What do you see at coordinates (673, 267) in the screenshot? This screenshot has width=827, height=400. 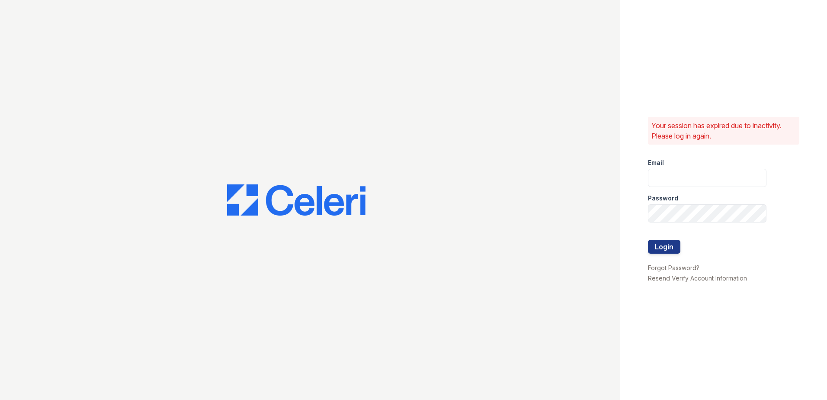 I see `a: Forgot Password?` at bounding box center [673, 267].